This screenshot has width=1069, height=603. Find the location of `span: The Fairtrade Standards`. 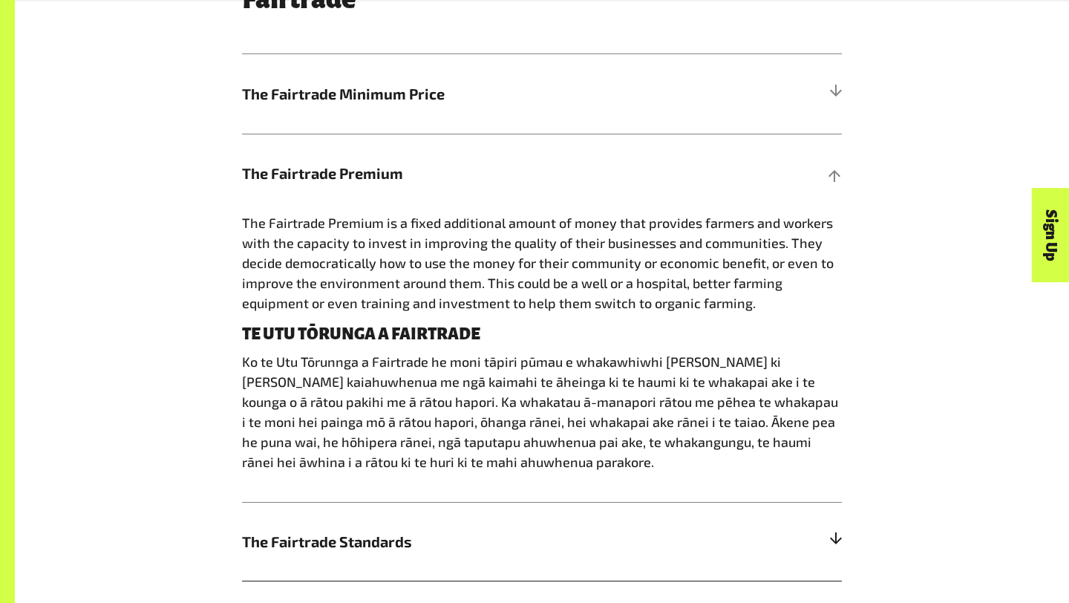

span: The Fairtrade Standards is located at coordinates (467, 541).